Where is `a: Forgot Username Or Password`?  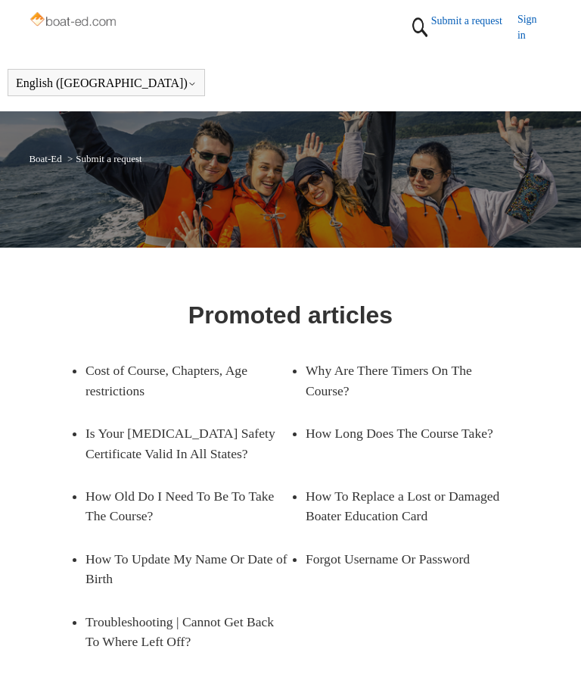 a: Forgot Username Or Password is located at coordinates (408, 559).